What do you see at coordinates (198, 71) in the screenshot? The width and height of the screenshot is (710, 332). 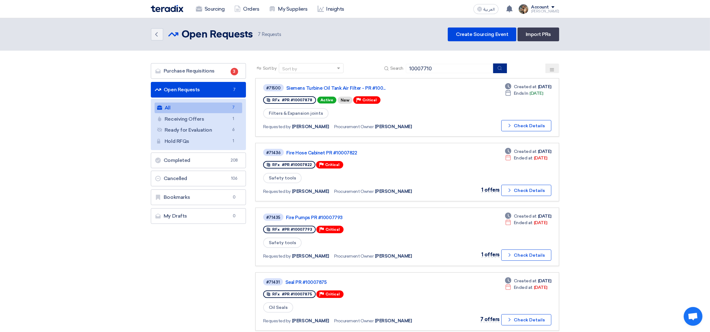 I see `a: Purchase Requisitions3` at bounding box center [198, 71].